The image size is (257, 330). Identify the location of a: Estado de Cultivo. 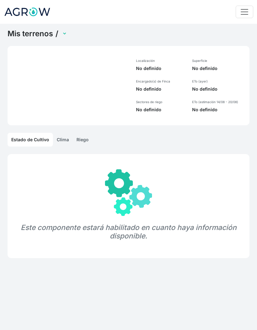
(30, 140).